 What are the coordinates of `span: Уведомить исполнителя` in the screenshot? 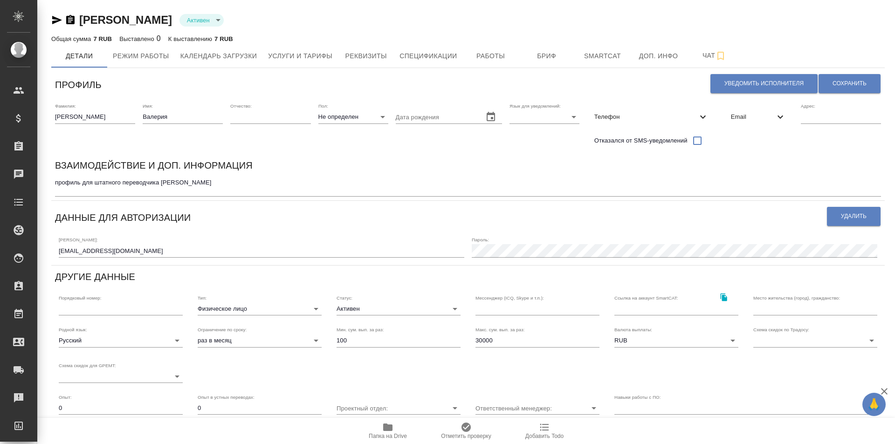 It's located at (764, 83).